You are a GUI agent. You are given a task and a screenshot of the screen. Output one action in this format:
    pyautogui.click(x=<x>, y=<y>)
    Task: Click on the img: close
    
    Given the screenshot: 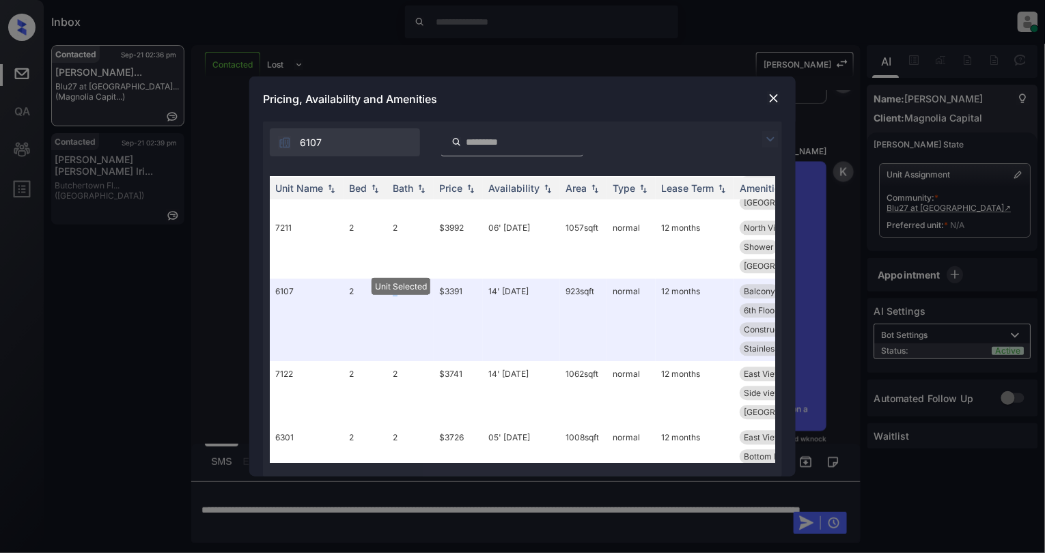 What is the action you would take?
    pyautogui.click(x=774, y=98)
    